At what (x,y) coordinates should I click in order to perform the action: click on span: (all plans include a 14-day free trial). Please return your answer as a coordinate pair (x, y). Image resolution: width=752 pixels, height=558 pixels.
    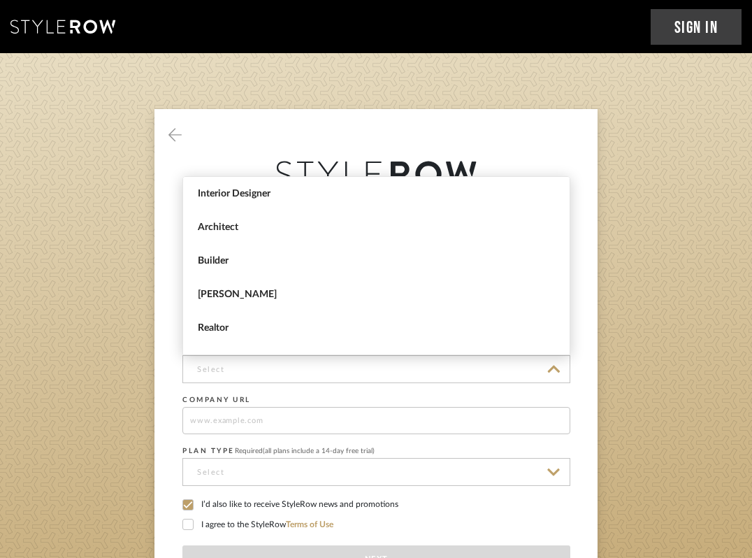
    Looking at the image, I should click on (319, 451).